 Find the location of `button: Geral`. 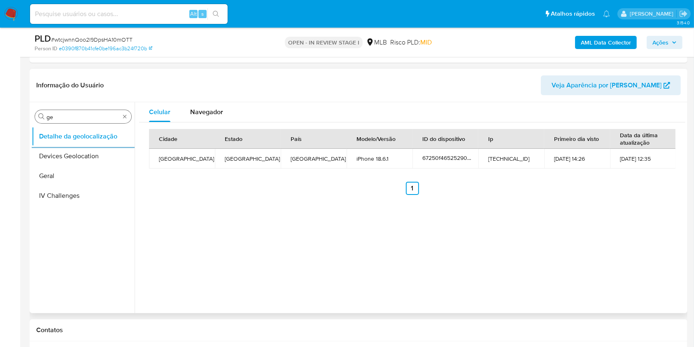

button: Geral is located at coordinates (83, 176).